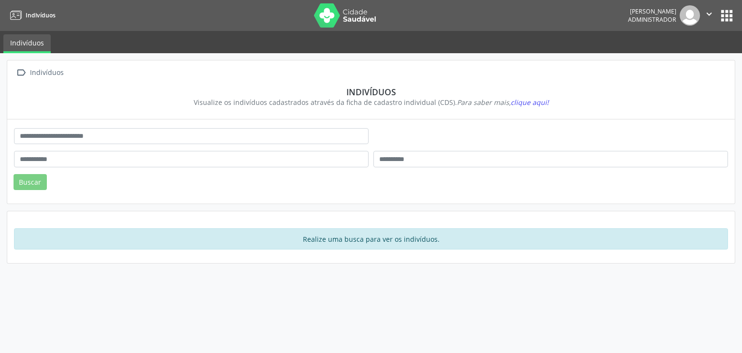 The width and height of the screenshot is (742, 353). What do you see at coordinates (529, 102) in the screenshot?
I see `span: clique aqui!` at bounding box center [529, 102].